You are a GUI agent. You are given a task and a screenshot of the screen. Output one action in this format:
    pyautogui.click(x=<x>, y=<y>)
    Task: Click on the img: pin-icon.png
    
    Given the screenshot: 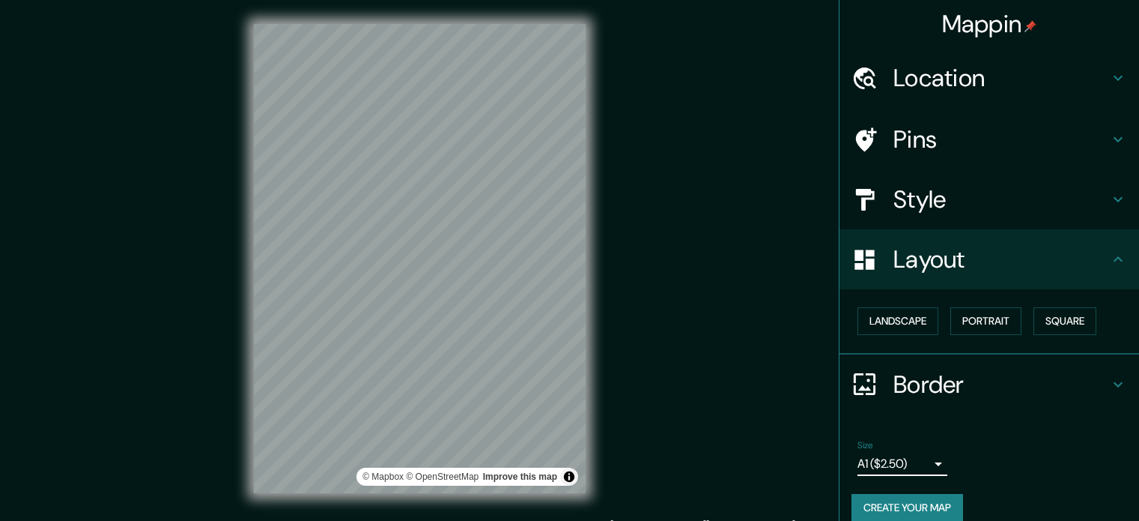 What is the action you would take?
    pyautogui.click(x=1031, y=26)
    